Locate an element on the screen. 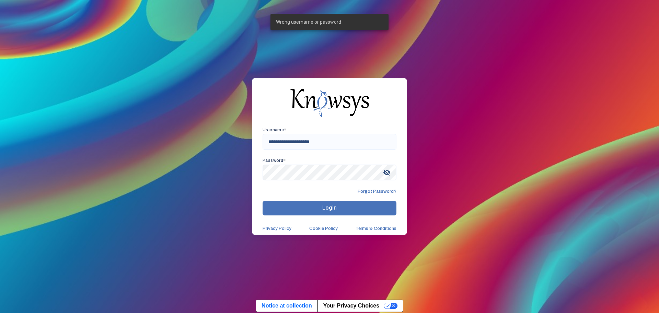  a: Terms & Conditions is located at coordinates (376, 228).